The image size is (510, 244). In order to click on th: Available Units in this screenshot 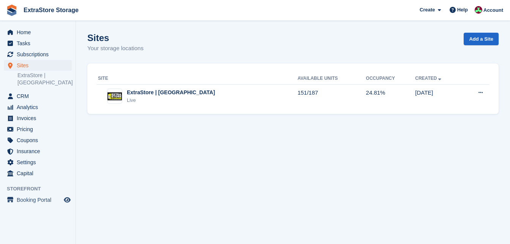, I will do `click(332, 79)`.